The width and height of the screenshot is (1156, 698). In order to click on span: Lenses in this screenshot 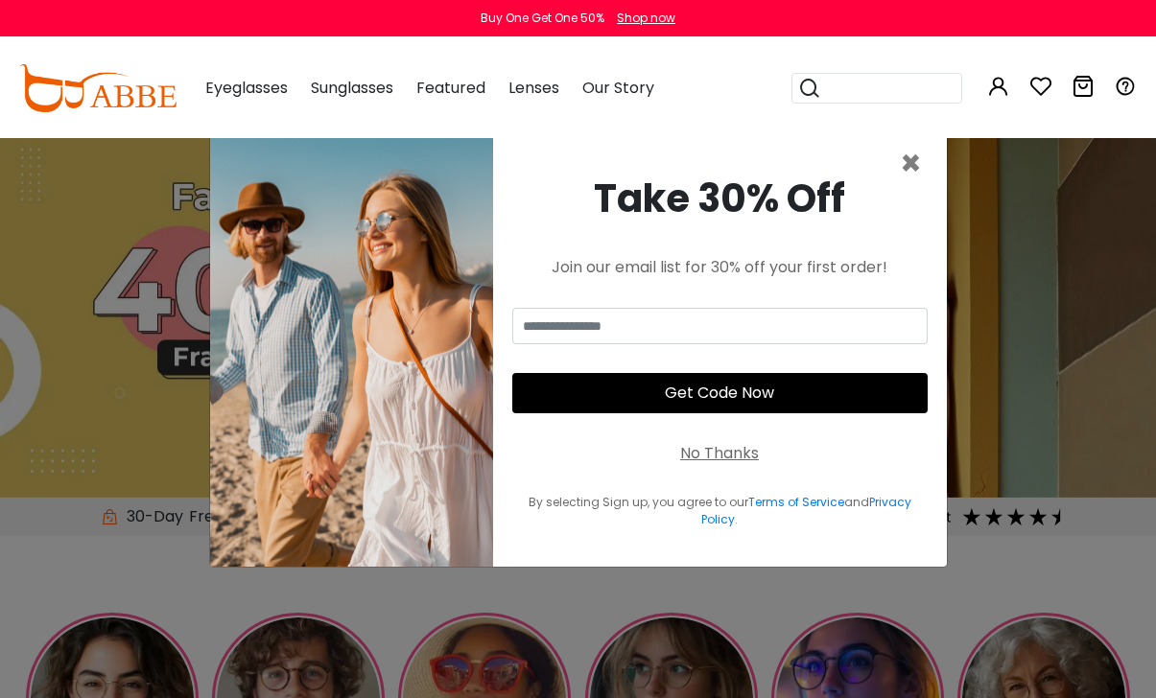, I will do `click(533, 87)`.